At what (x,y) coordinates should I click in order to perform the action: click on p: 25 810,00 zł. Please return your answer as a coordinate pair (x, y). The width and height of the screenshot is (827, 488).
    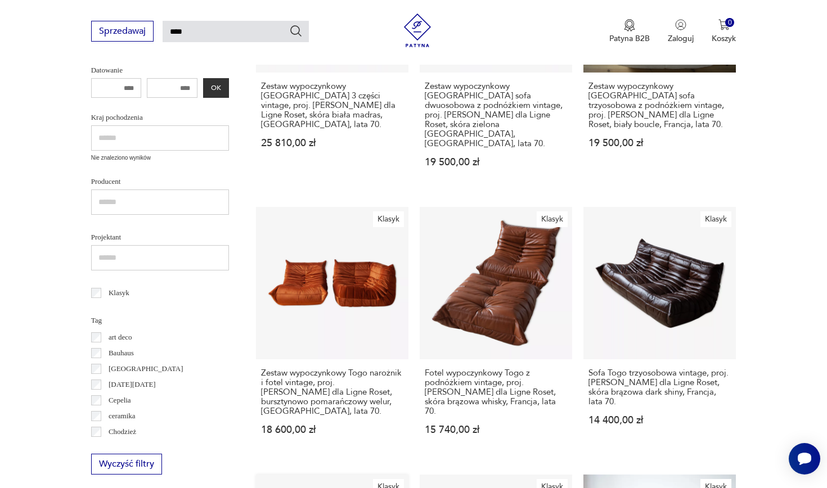
    Looking at the image, I should click on (332, 143).